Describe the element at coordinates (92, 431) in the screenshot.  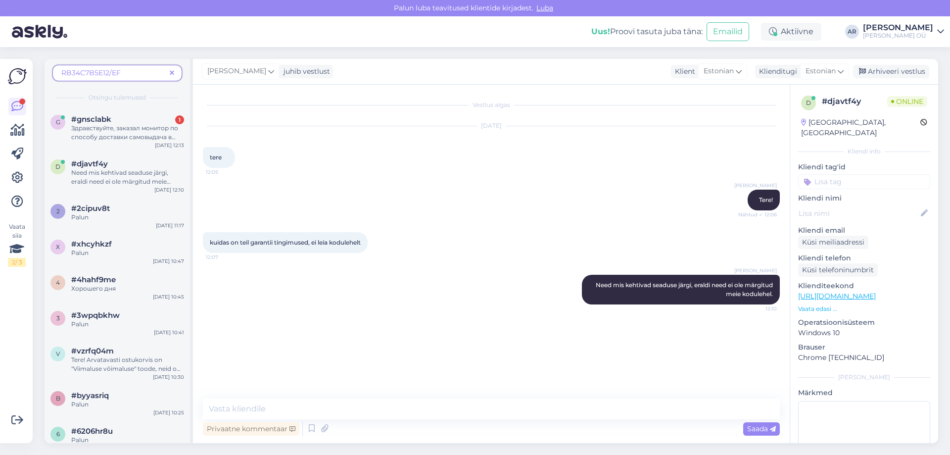
I see `span: #6206hr8u` at that location.